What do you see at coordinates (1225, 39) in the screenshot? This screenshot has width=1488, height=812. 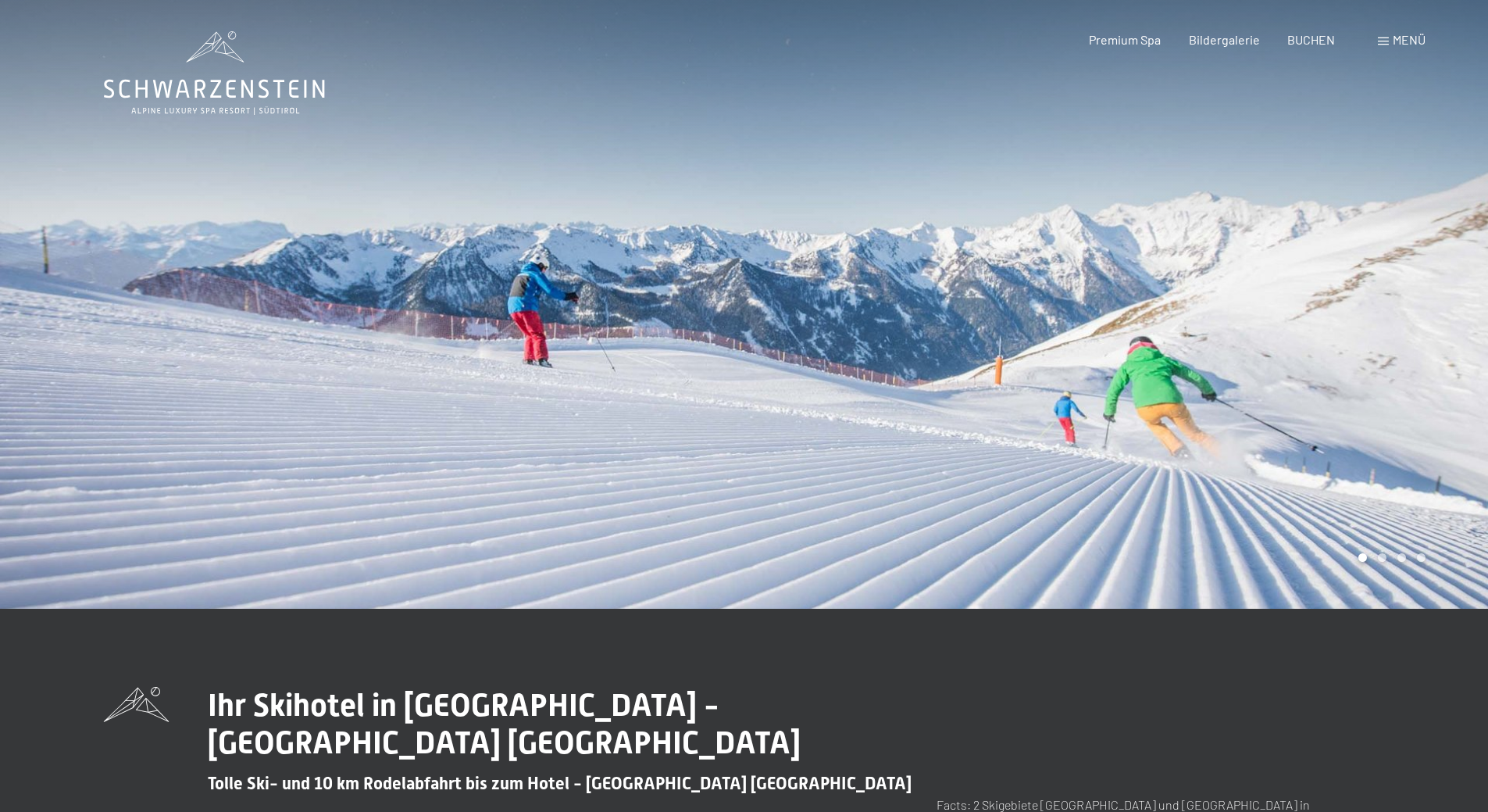 I see `span: Bildergalerie` at bounding box center [1225, 39].